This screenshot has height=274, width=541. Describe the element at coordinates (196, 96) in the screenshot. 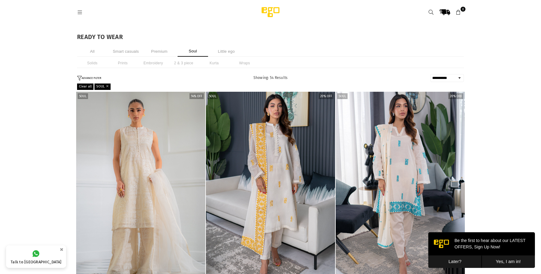

I see `label: 14% off` at that location.